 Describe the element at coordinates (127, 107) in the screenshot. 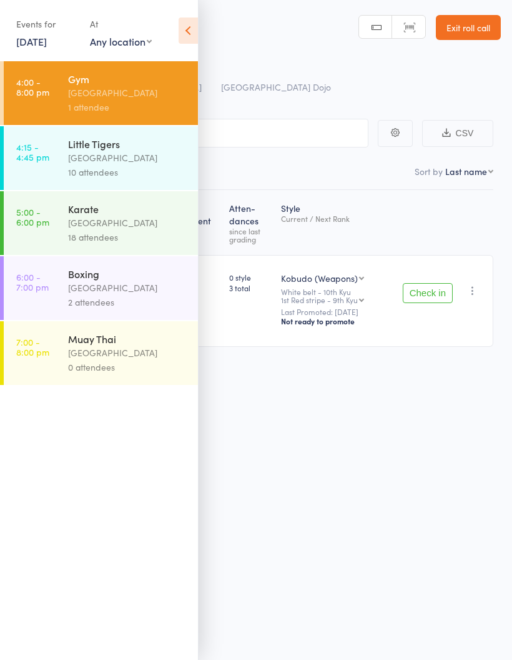

I see `div: 1 attendee` at that location.